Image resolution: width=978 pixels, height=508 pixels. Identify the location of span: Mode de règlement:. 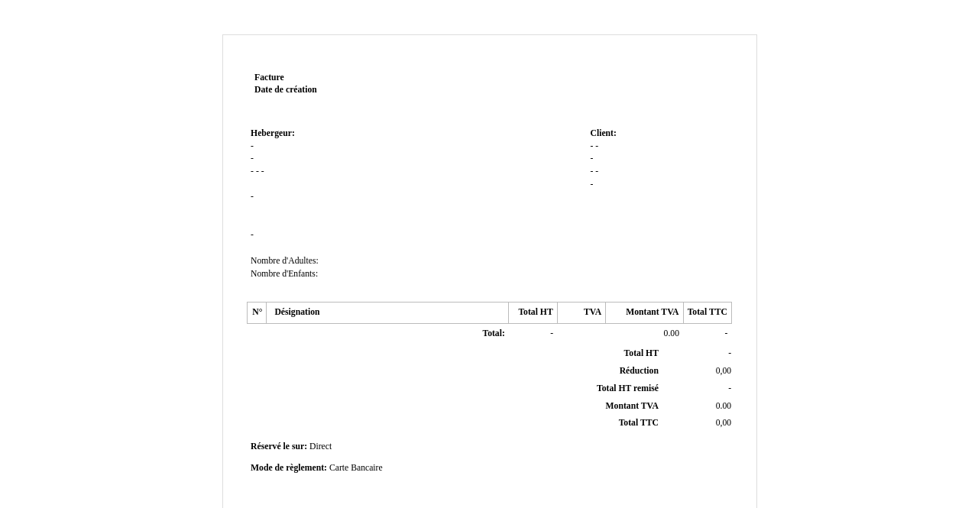
(289, 468).